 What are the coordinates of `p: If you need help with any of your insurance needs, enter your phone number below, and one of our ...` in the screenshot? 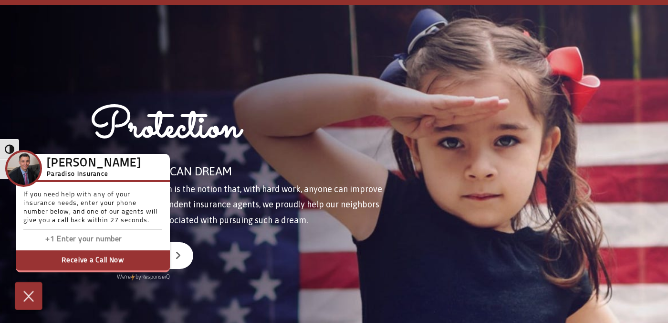 It's located at (93, 210).